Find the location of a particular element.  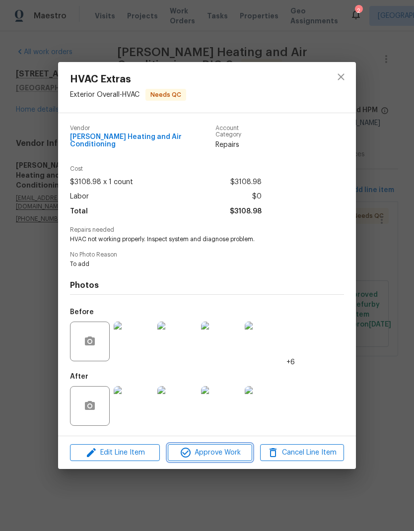

span: HVAC not working properly. Inspect system and diagnose problem. is located at coordinates (193, 239).